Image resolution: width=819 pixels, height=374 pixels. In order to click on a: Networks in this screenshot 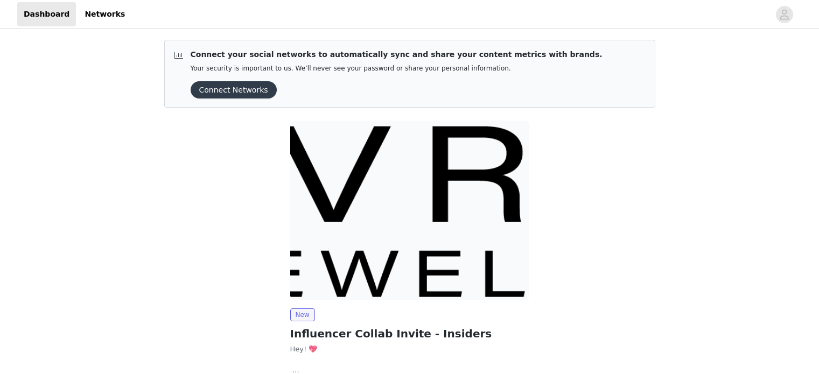, I will do `click(104, 14)`.